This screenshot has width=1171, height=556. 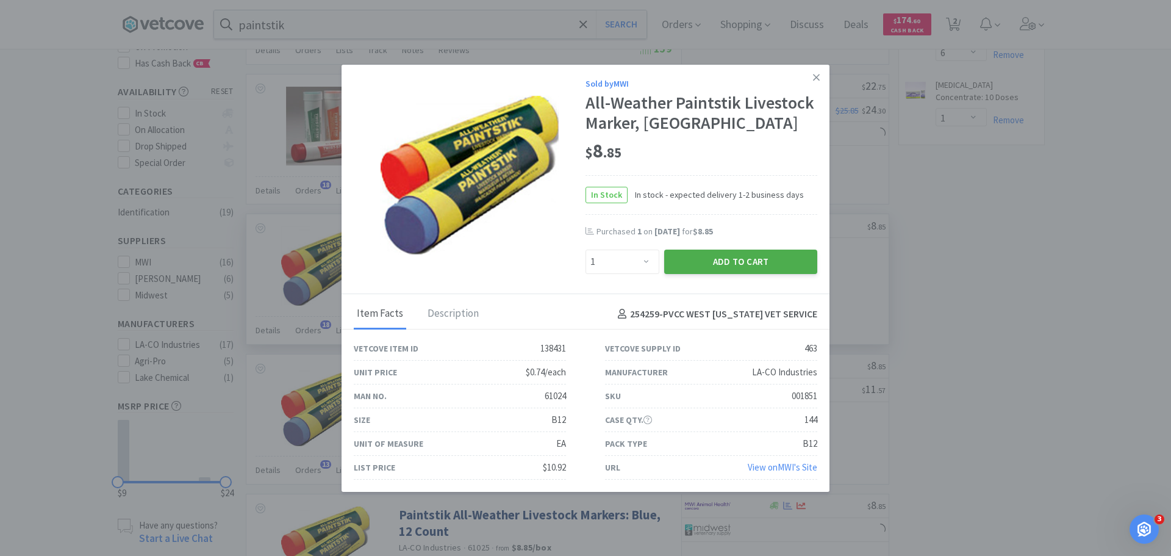 I want to click on div: 463, so click(x=810, y=348).